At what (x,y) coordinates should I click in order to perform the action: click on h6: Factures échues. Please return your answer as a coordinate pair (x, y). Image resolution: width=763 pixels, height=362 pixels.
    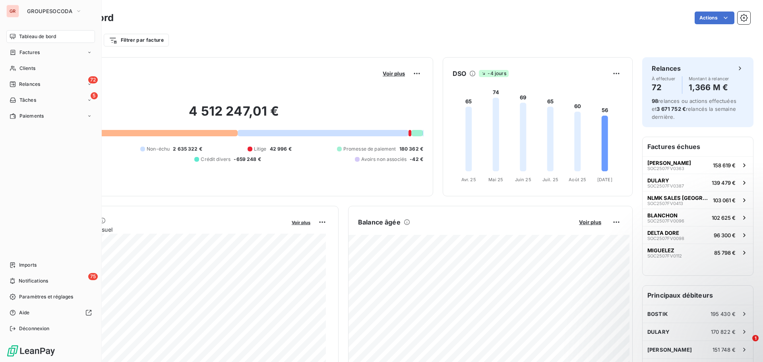
    Looking at the image, I should click on (697, 147).